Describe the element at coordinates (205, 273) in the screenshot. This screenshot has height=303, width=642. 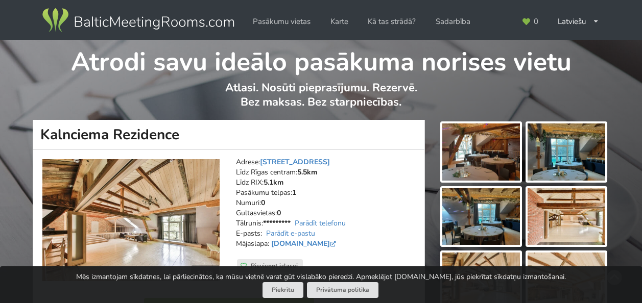
I see `div: 1 / 16` at that location.